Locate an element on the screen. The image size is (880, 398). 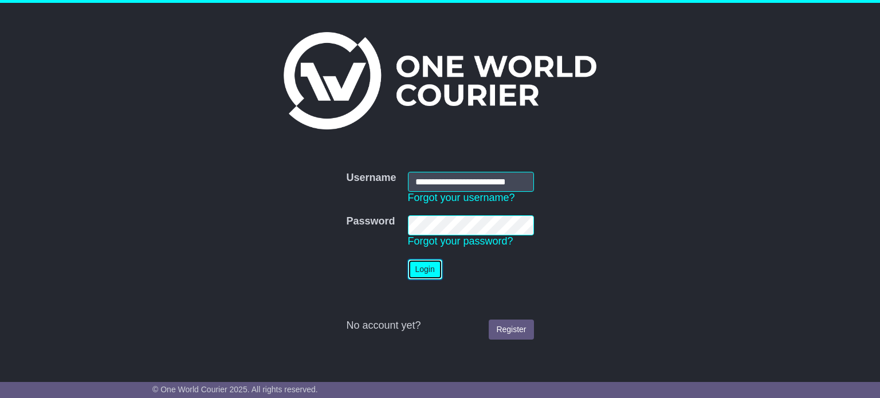
label: Username is located at coordinates (371, 178).